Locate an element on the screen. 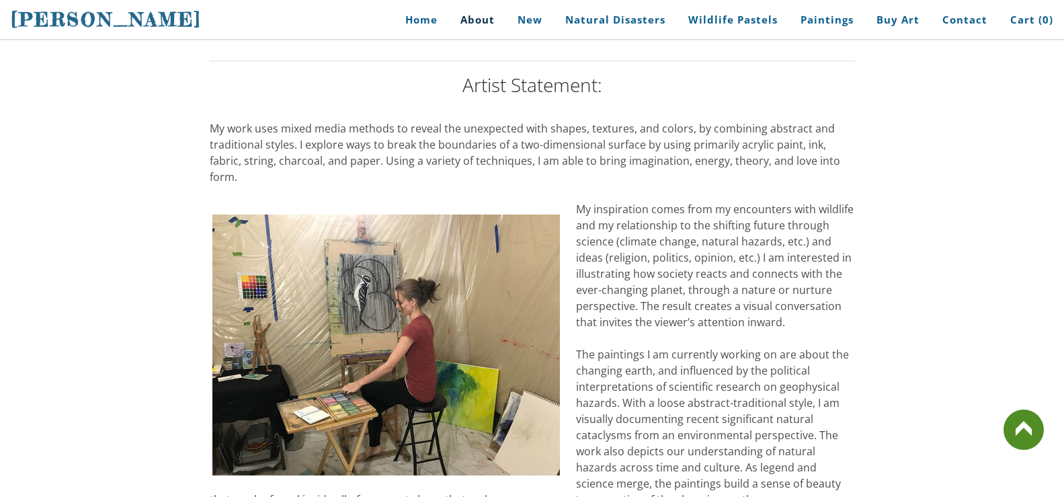  span: My inspiration comes from my encounters with wildlife and my relationship to the shifting future ... is located at coordinates (715, 266).